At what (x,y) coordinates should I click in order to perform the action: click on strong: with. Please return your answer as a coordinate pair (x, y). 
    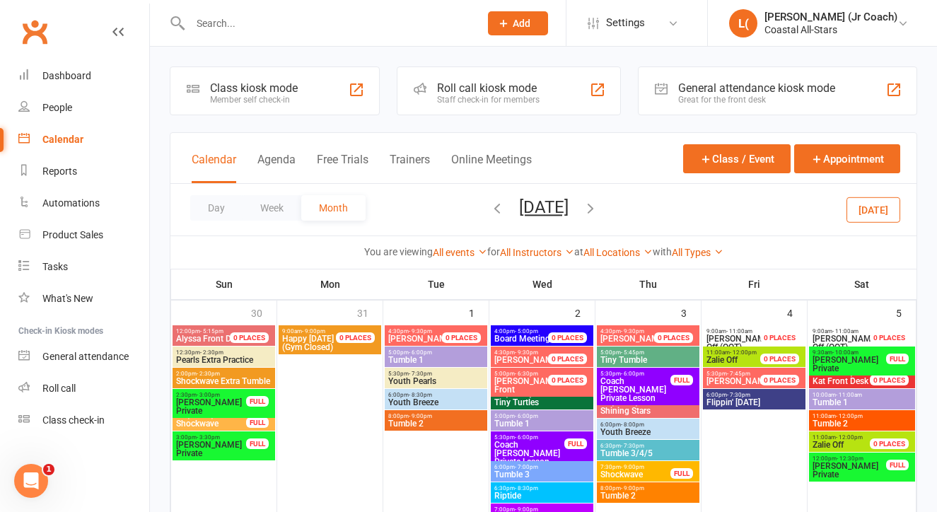
    Looking at the image, I should click on (662, 252).